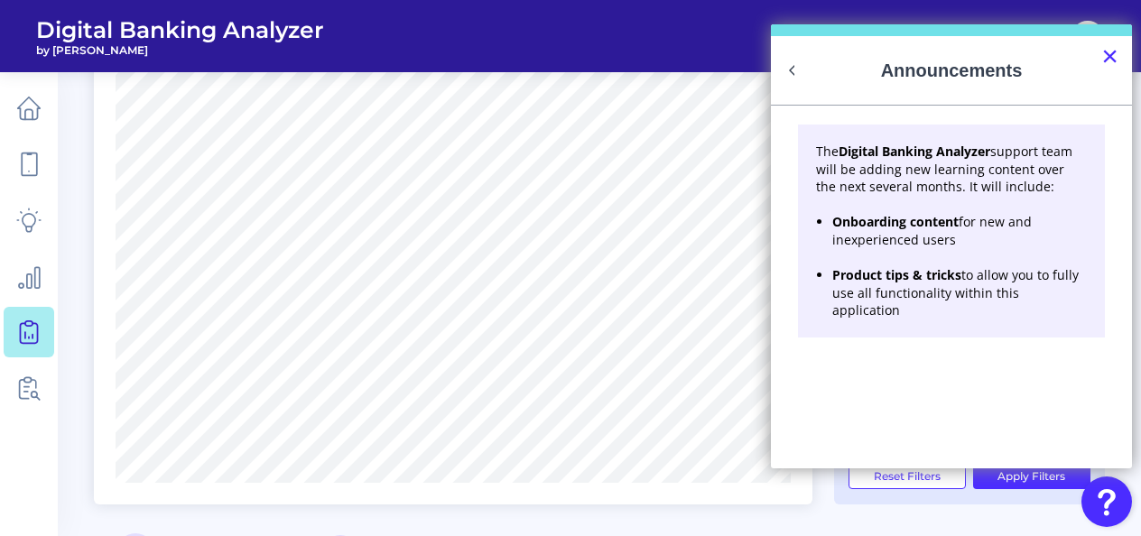 This screenshot has width=1141, height=536. Describe the element at coordinates (957, 293) in the screenshot. I see `span: to allow you to fully use all functionality within this application` at that location.